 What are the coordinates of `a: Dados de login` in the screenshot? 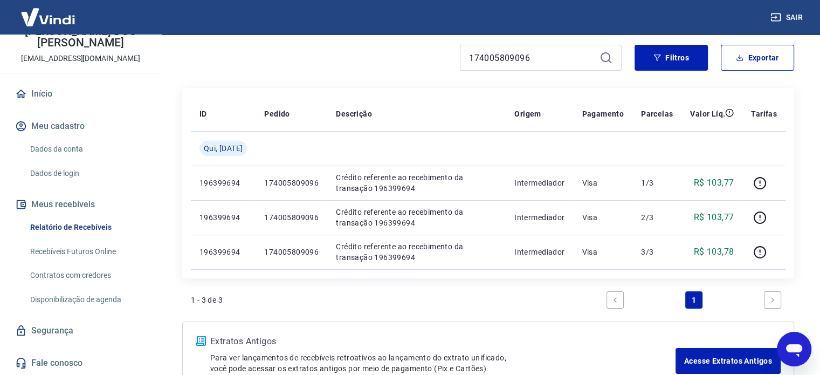 It's located at (87, 173).